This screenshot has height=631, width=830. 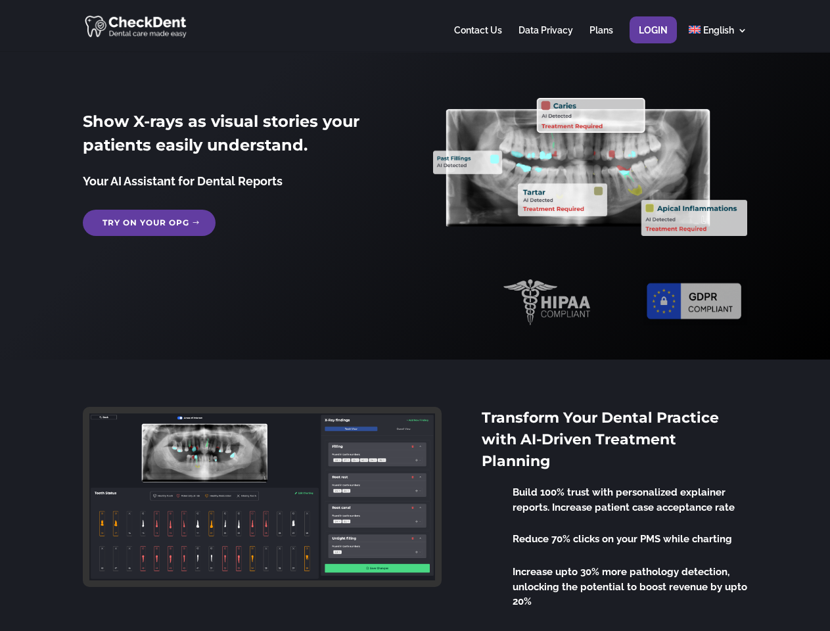 What do you see at coordinates (183, 181) in the screenshot?
I see `span: Your AI Assistant for Dental Reports` at bounding box center [183, 181].